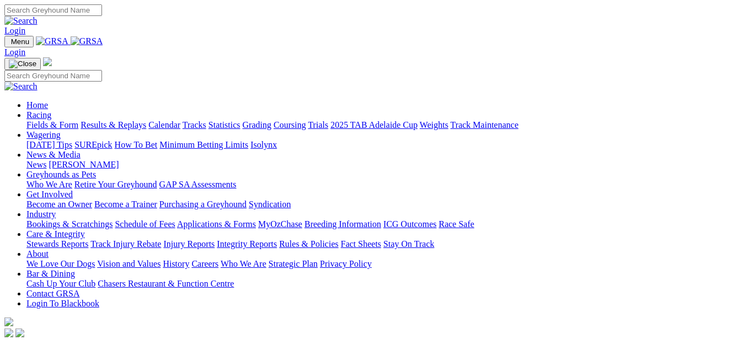  I want to click on div: Bar & Dining, so click(383, 284).